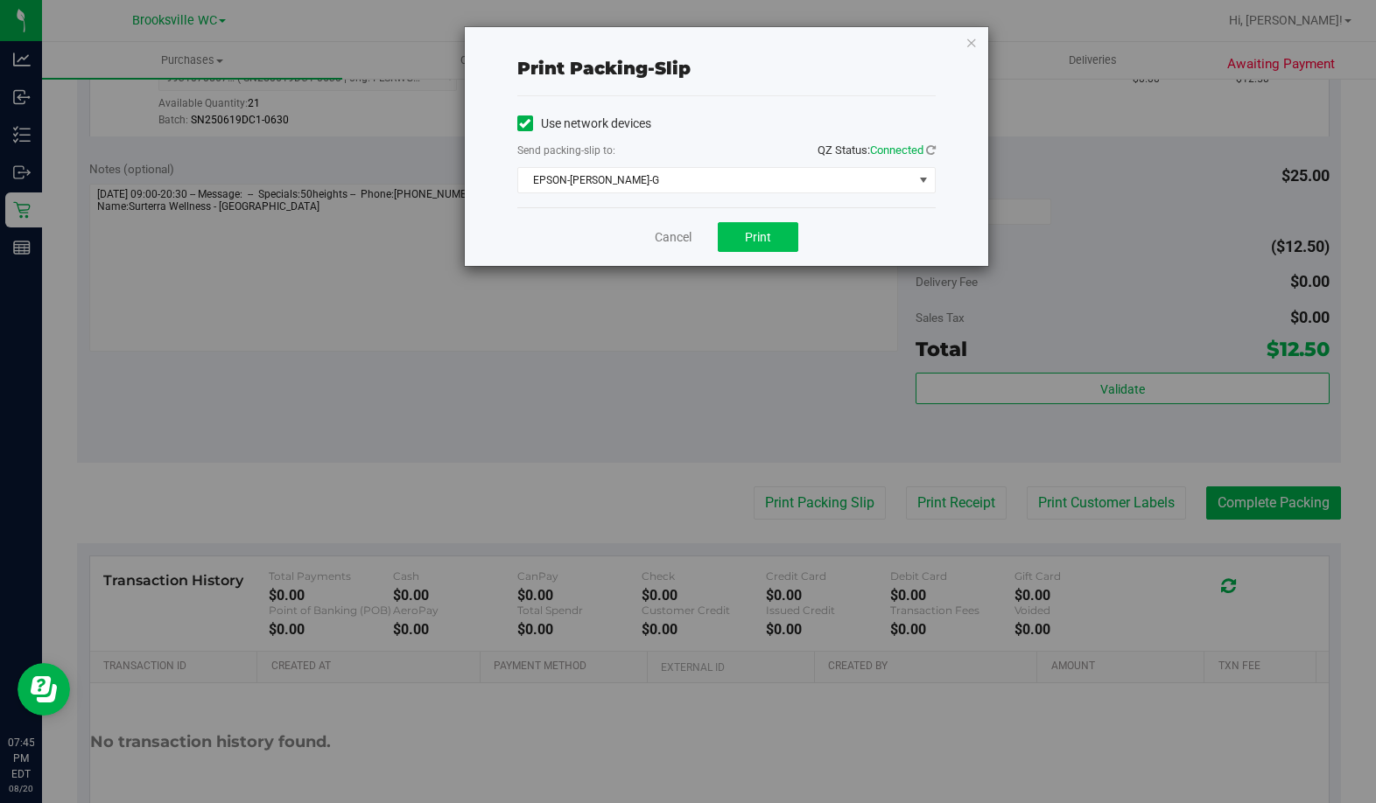 This screenshot has height=803, width=1376. Describe the element at coordinates (604, 68) in the screenshot. I see `span: Print packing-slip` at that location.